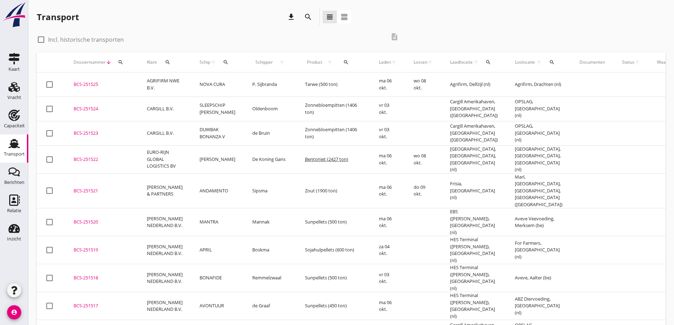  What do you see at coordinates (270, 109) in the screenshot?
I see `td: Oldenboom` at bounding box center [270, 109].